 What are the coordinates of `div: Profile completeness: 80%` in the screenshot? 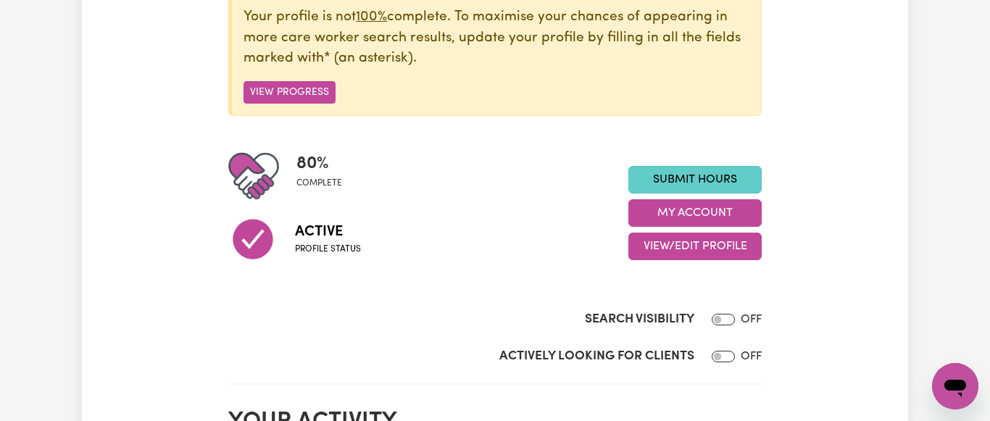 It's located at (325, 176).